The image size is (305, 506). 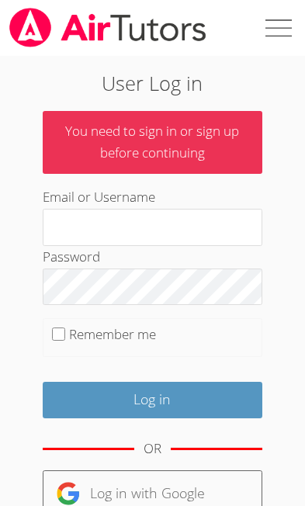 What do you see at coordinates (99, 196) in the screenshot?
I see `label: Email or Username` at bounding box center [99, 196].